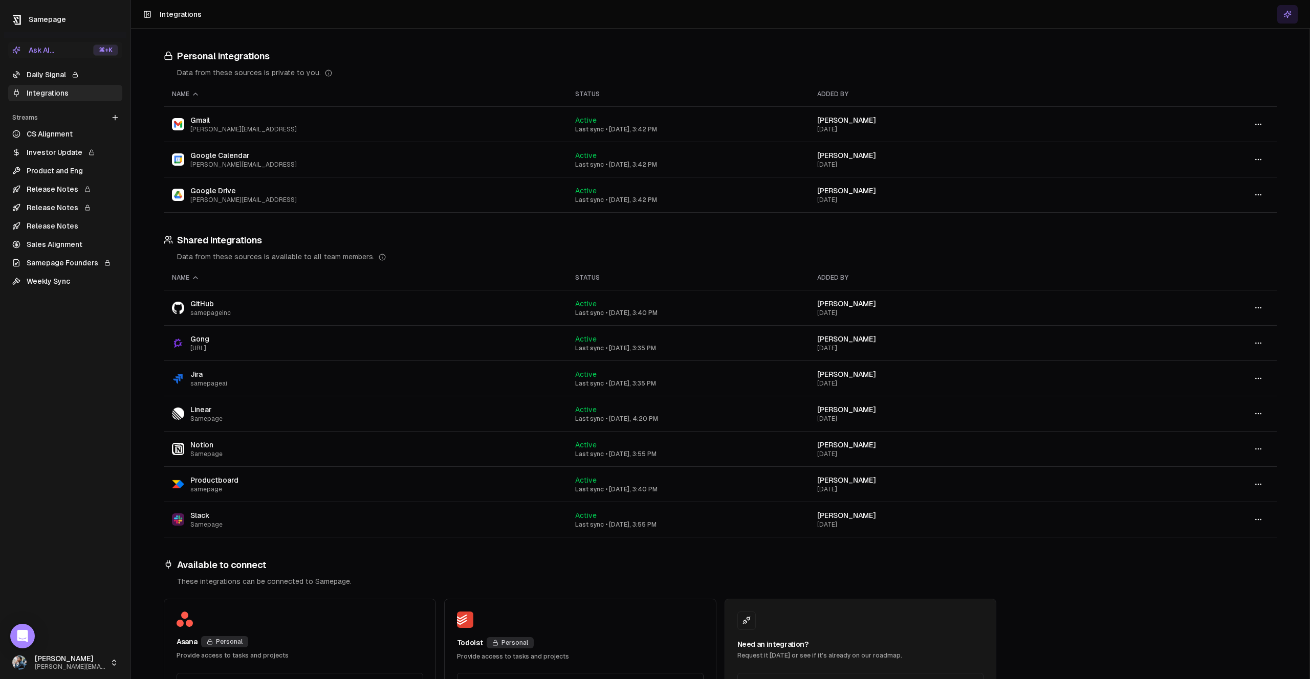 The image size is (1310, 679). What do you see at coordinates (720, 56) in the screenshot?
I see `h3: Personal integrations` at bounding box center [720, 56].